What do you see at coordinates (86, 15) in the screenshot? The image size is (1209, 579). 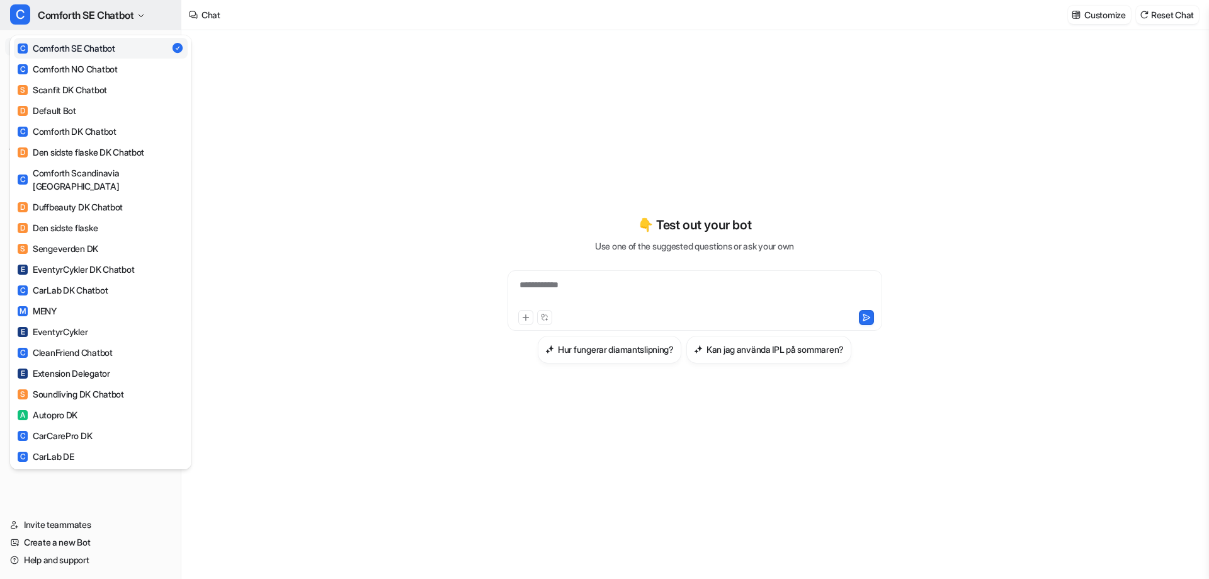 I see `span: Comforth SE Chatbot` at bounding box center [86, 15].